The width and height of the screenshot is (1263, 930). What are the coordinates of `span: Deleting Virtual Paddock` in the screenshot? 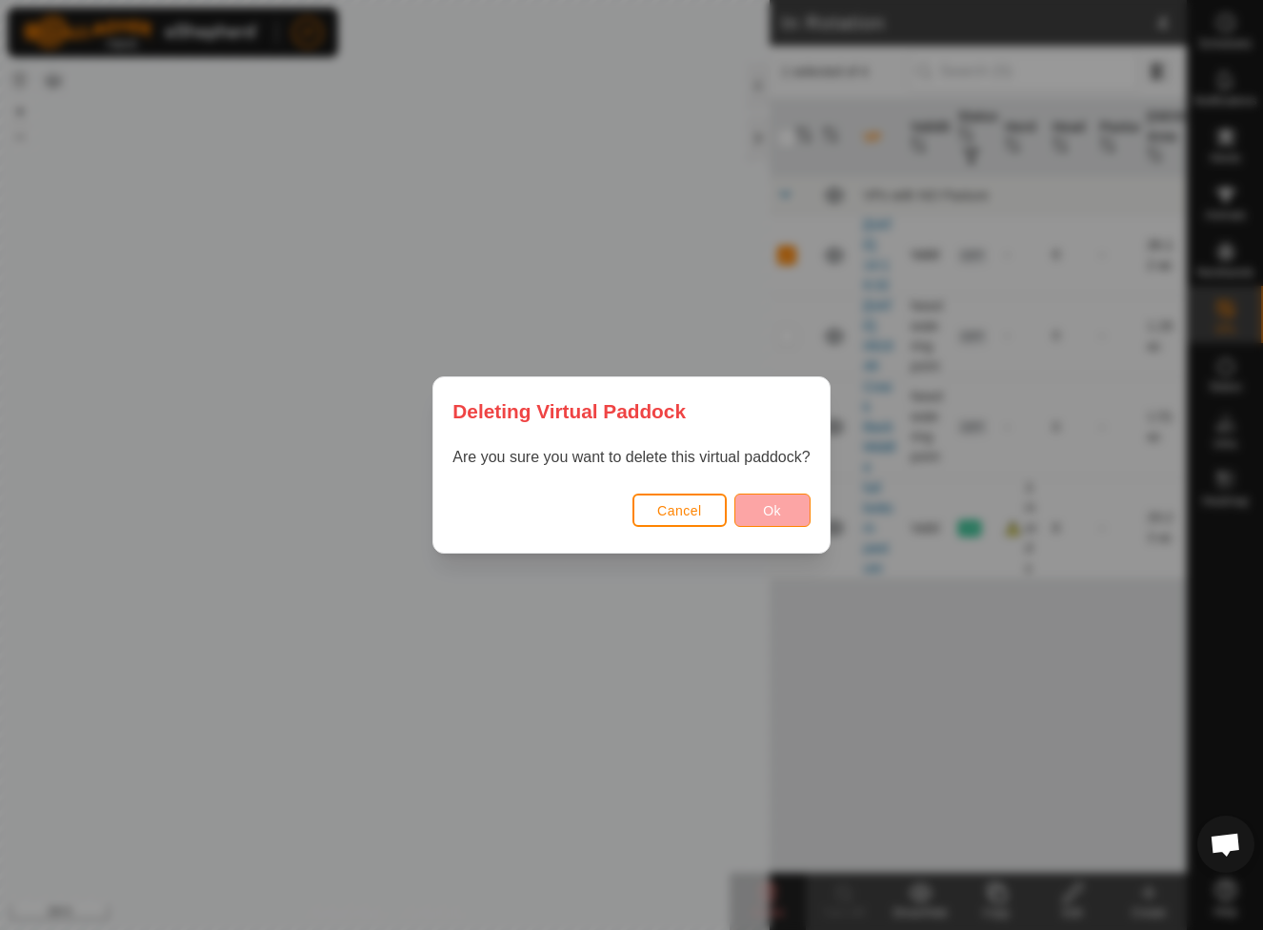 It's located at (569, 411).